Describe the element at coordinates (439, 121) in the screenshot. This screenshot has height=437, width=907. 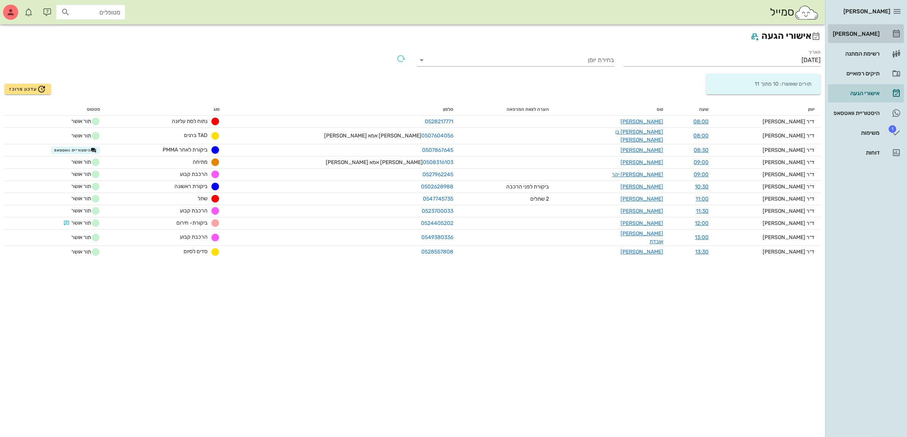
I see `a: 0528217771` at that location.